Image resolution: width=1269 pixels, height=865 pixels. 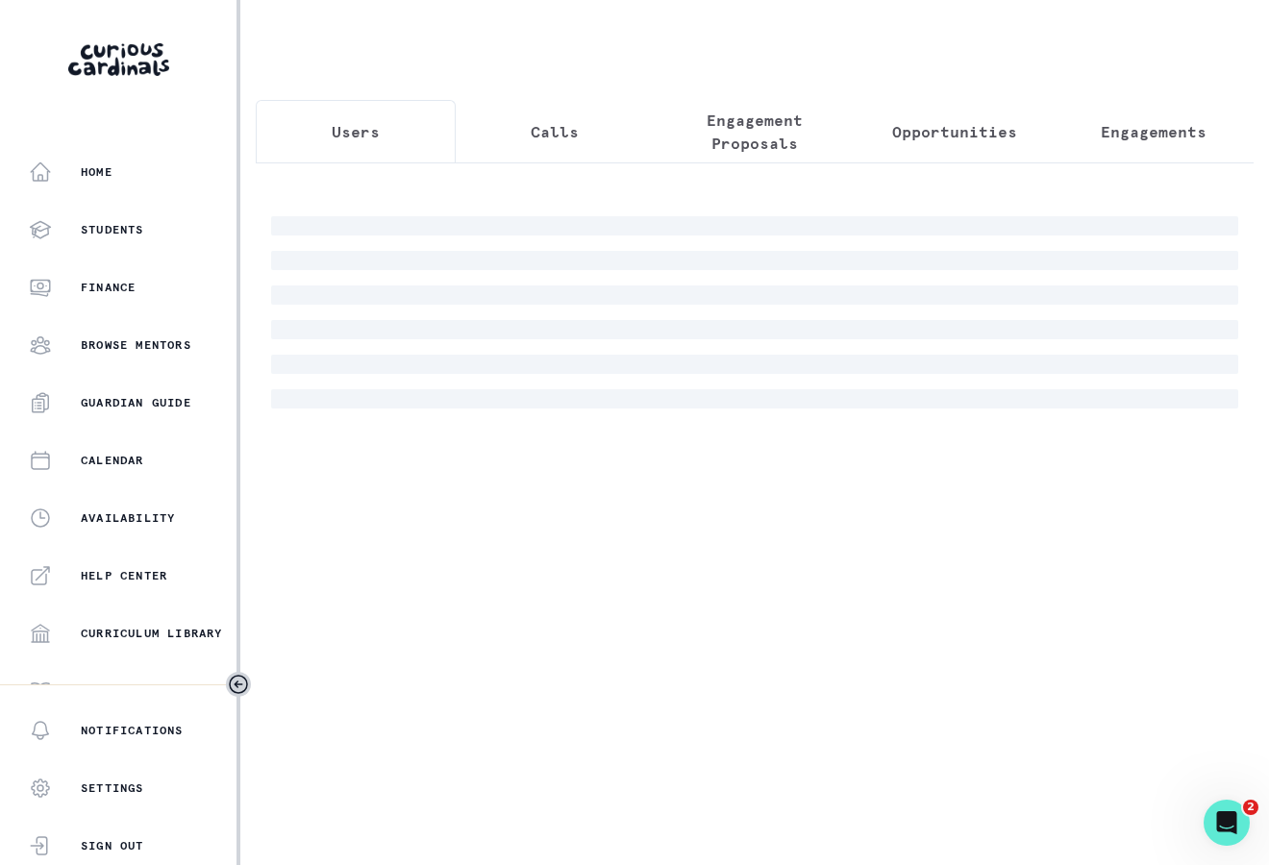 I want to click on p: Calendar, so click(x=112, y=460).